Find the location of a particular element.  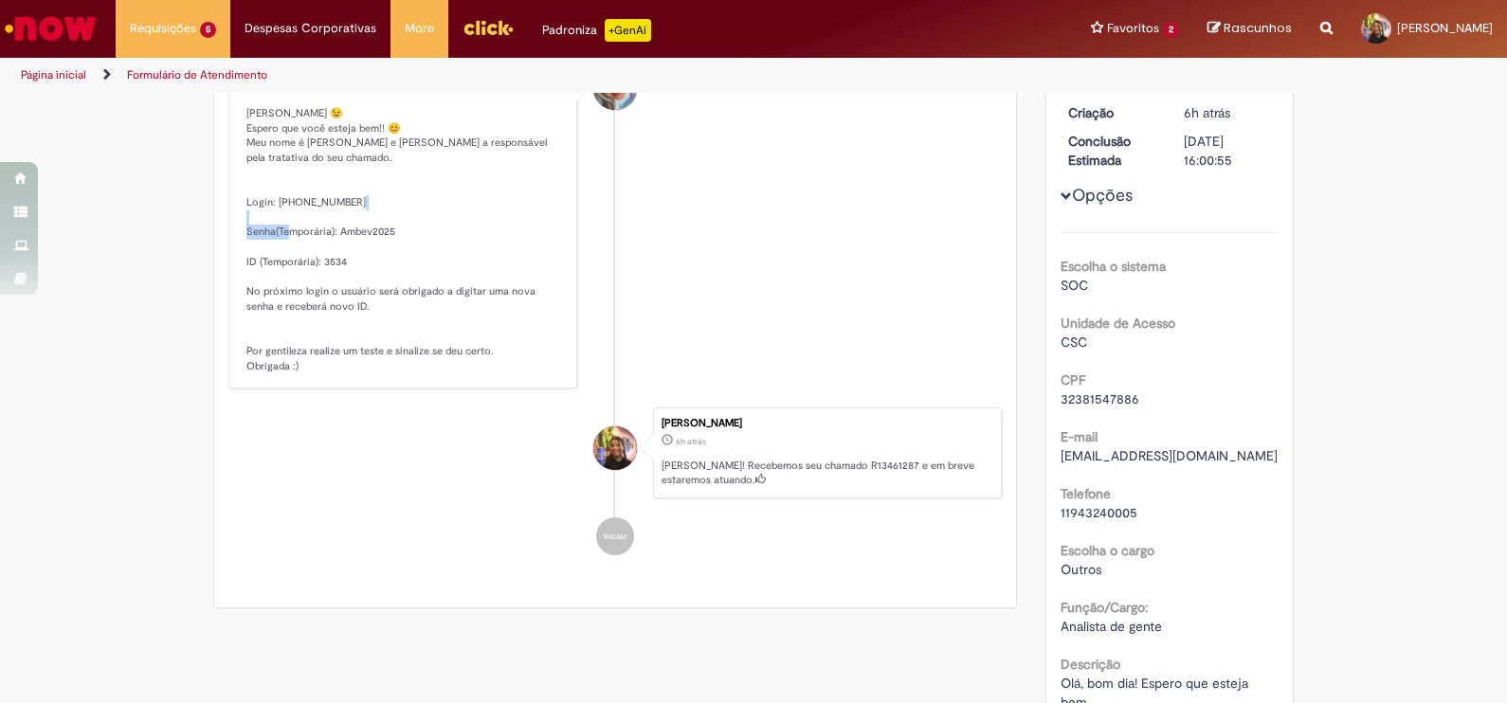

span: SOC is located at coordinates (1073, 285).